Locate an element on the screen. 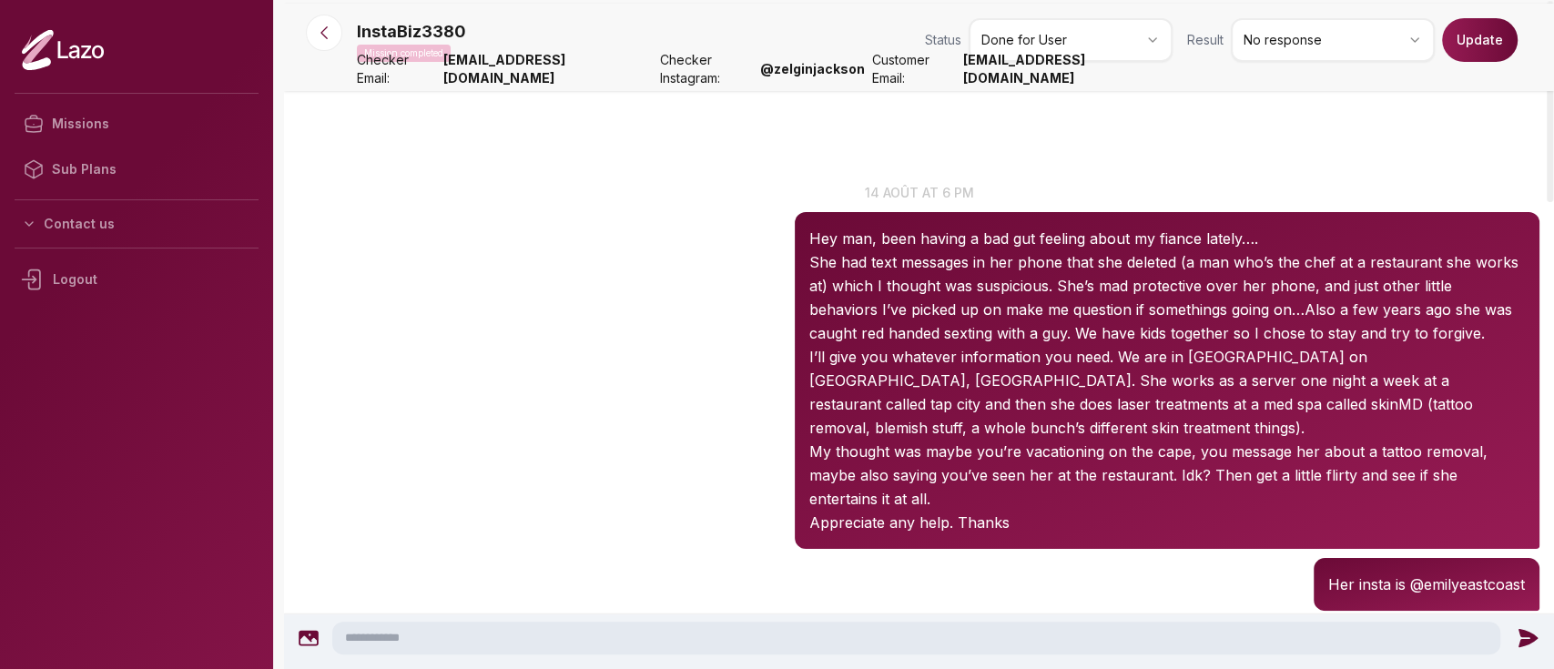  button: Contact us is located at coordinates (137, 224).